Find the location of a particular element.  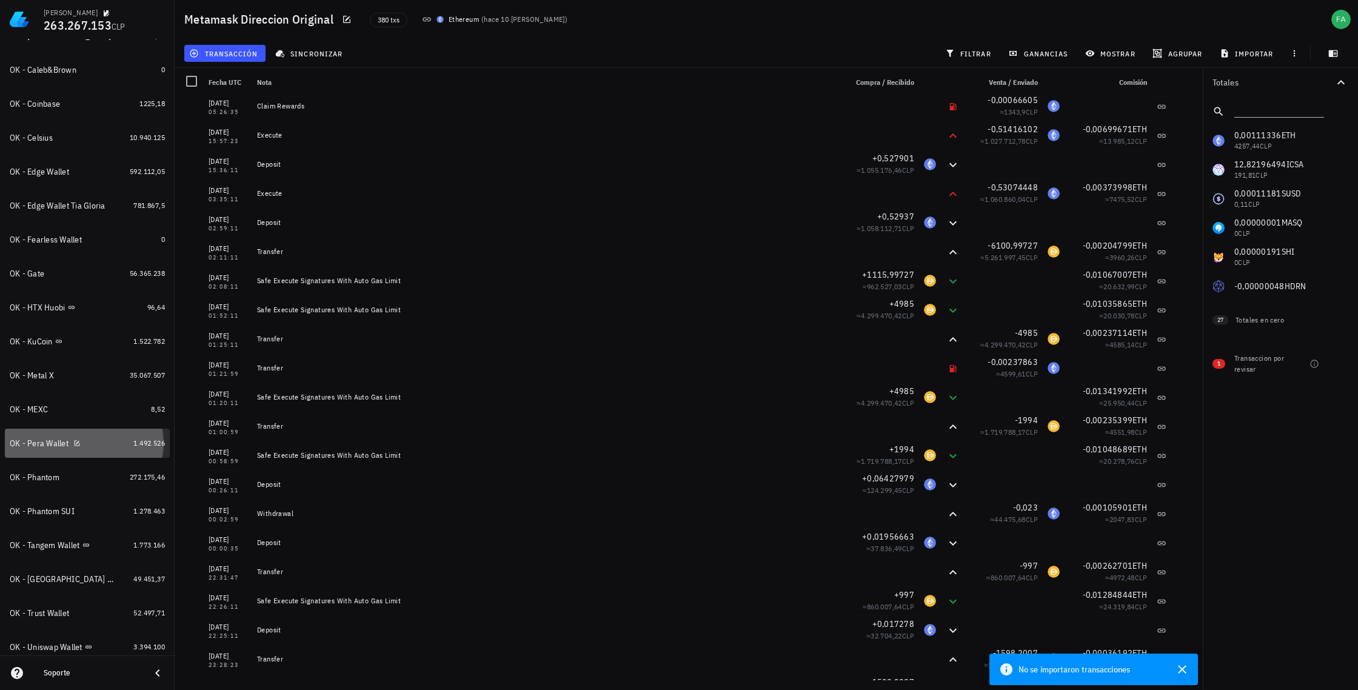

span: 52.497,71 is located at coordinates (149, 612).